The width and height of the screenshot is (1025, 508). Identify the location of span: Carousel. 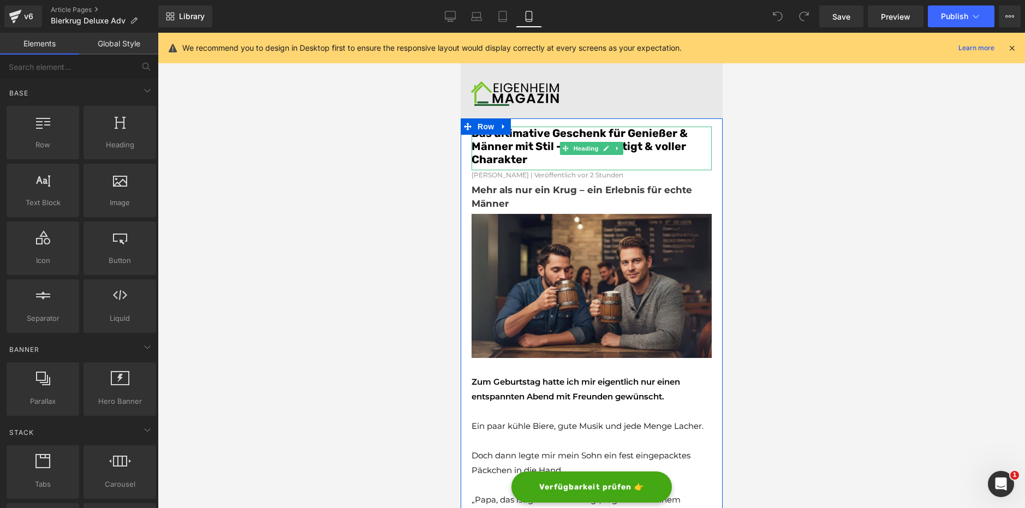
(120, 484).